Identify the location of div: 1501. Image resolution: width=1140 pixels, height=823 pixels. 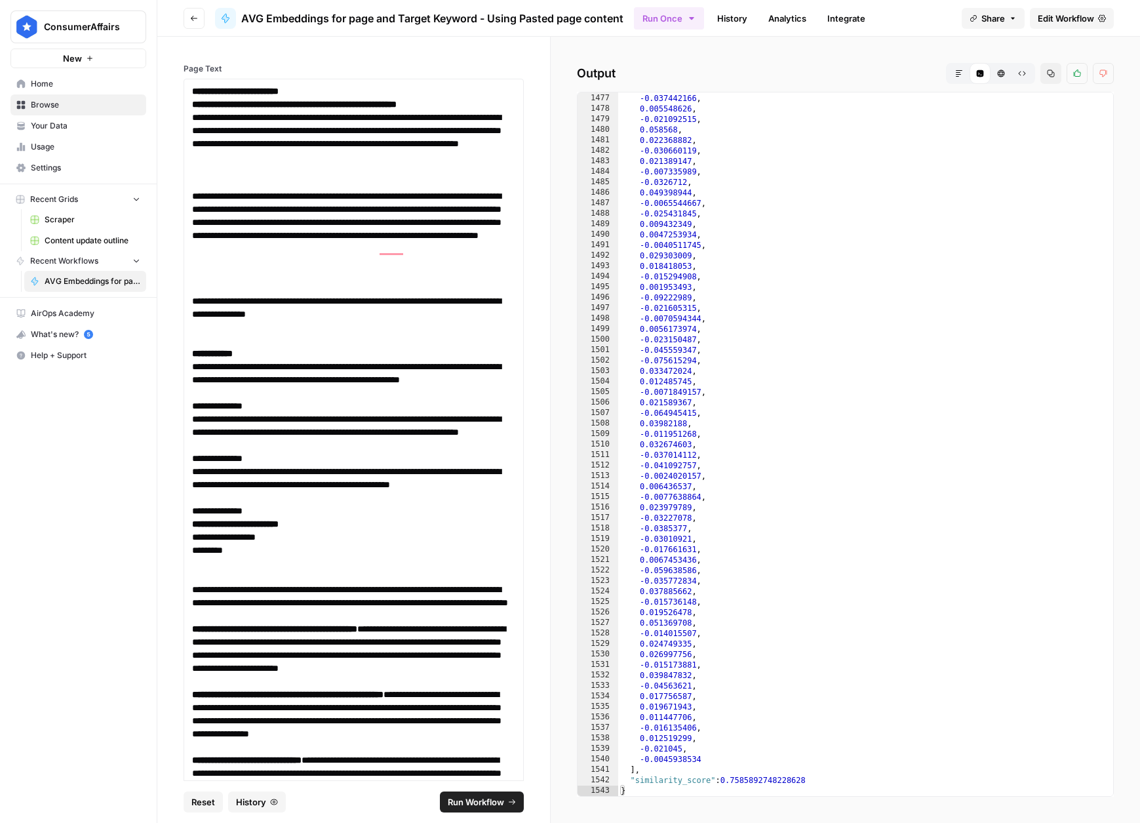
(598, 350).